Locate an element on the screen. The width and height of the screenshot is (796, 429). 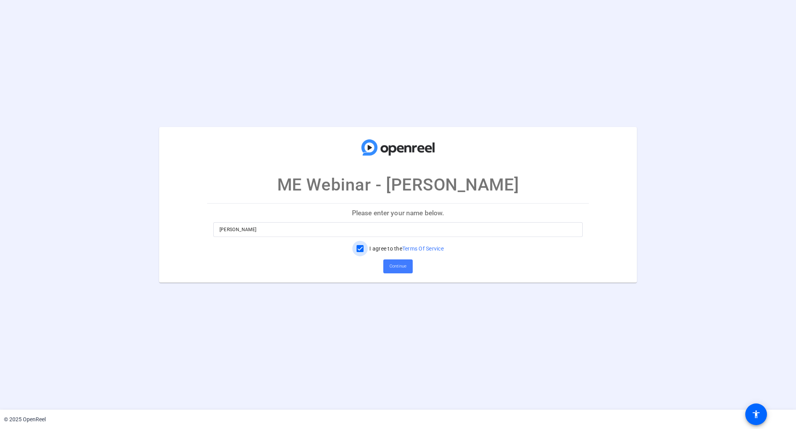
input: Enter your name is located at coordinates (398, 230).